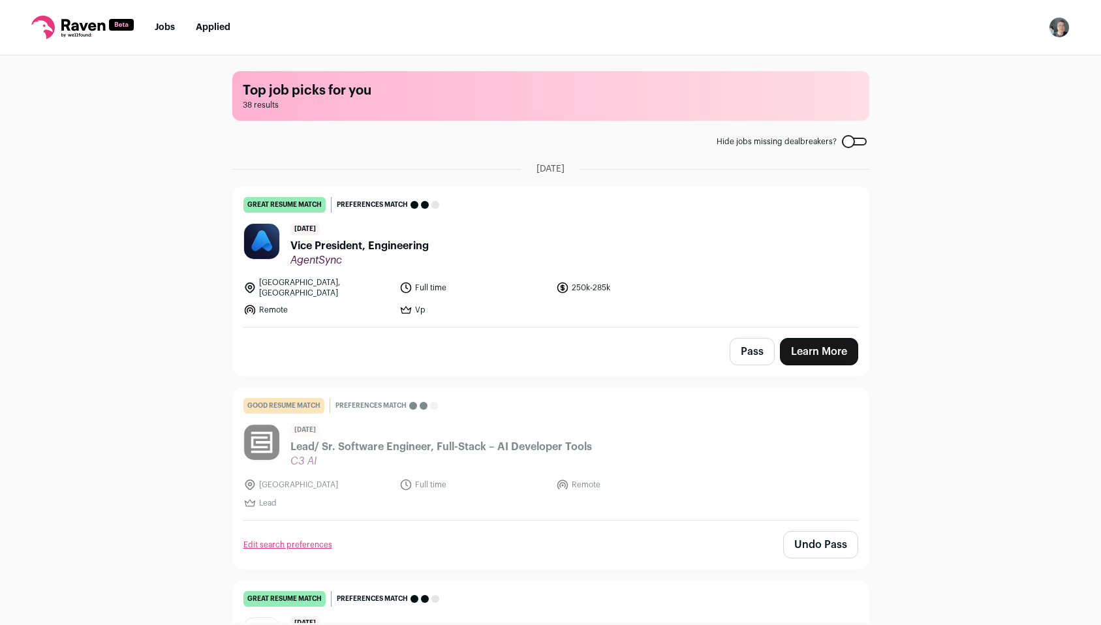 The height and width of the screenshot is (625, 1101). I want to click on span: Lead/ Sr. Software Engineer, Full-Stack – AI Developer Tools, so click(441, 447).